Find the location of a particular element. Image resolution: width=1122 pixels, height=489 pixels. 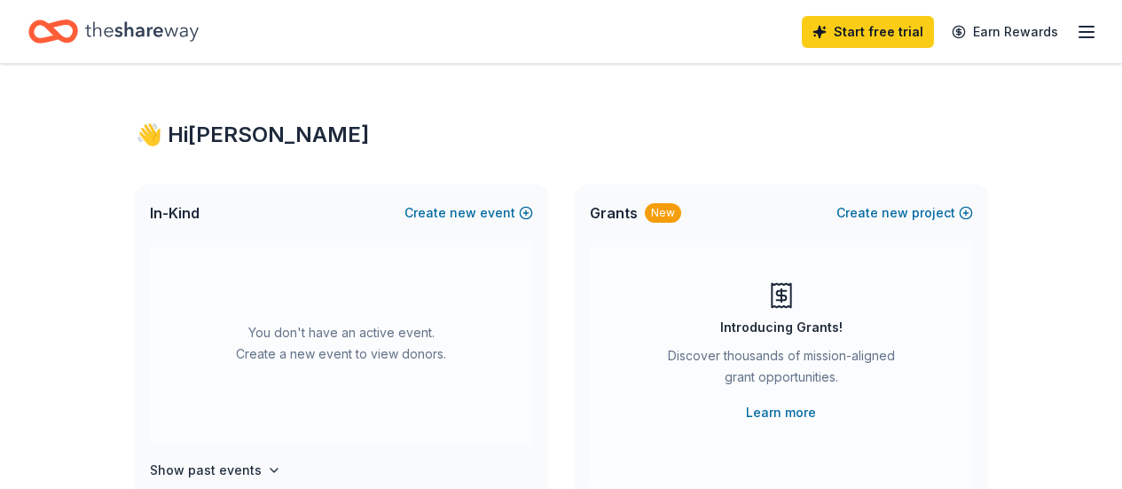

a: Earn Rewards is located at coordinates (1005, 32).